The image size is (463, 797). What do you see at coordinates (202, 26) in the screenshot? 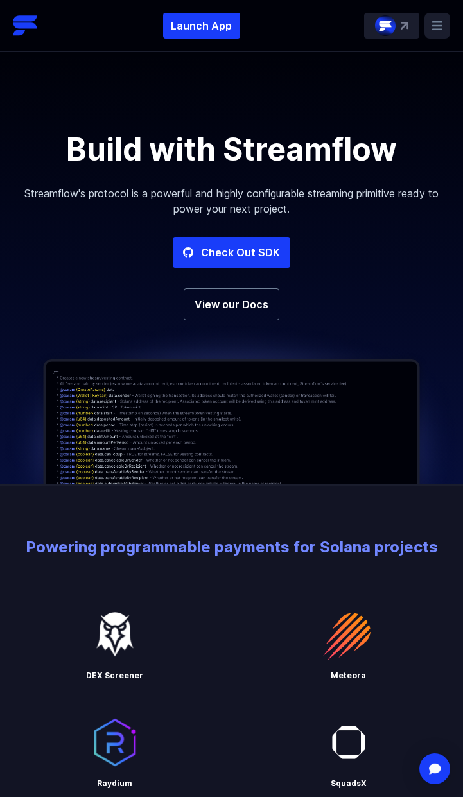
I see `a: Launch App` at bounding box center [202, 26].